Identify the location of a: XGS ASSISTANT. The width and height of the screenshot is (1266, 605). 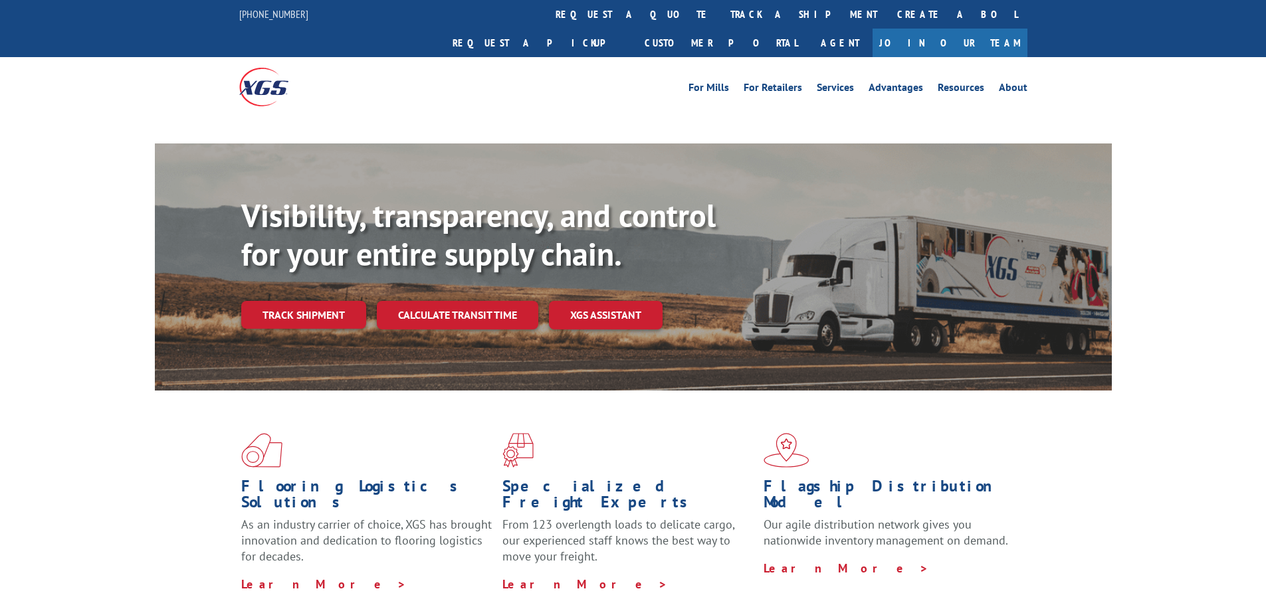
(605, 315).